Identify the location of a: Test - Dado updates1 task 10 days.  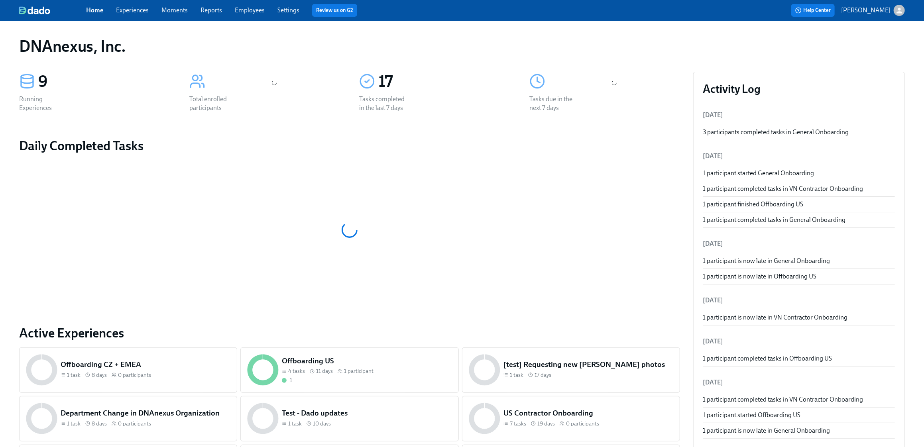
(349, 419).